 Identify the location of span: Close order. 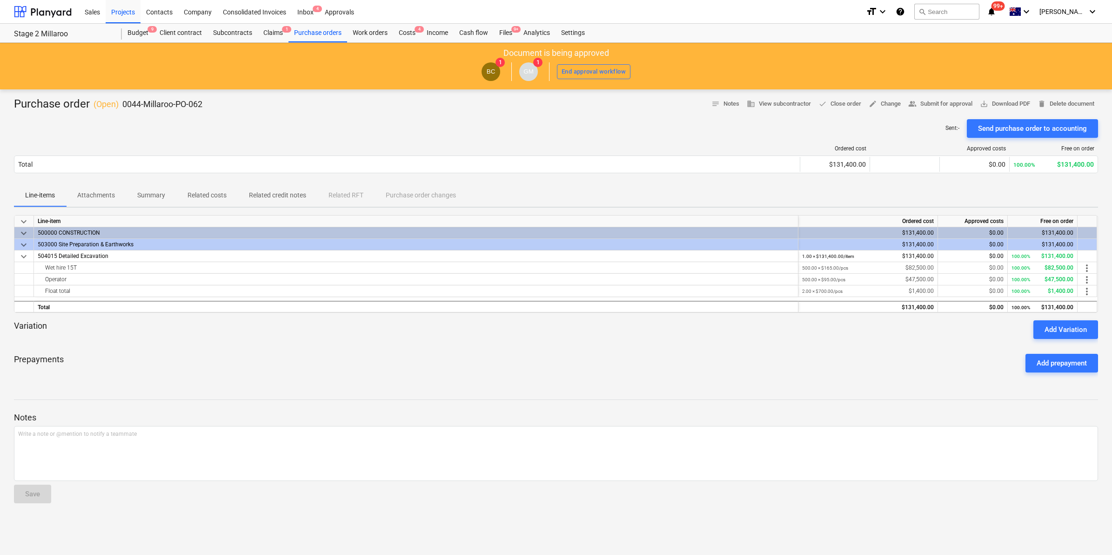
(840, 104).